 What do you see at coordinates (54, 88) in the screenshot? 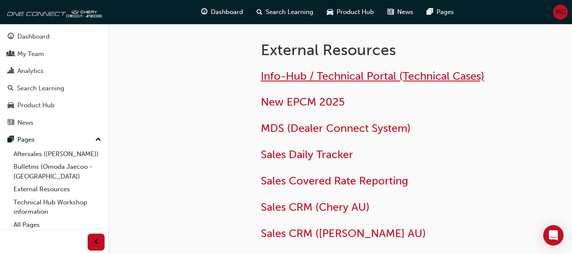
I see `a: Search Learning` at bounding box center [54, 88].